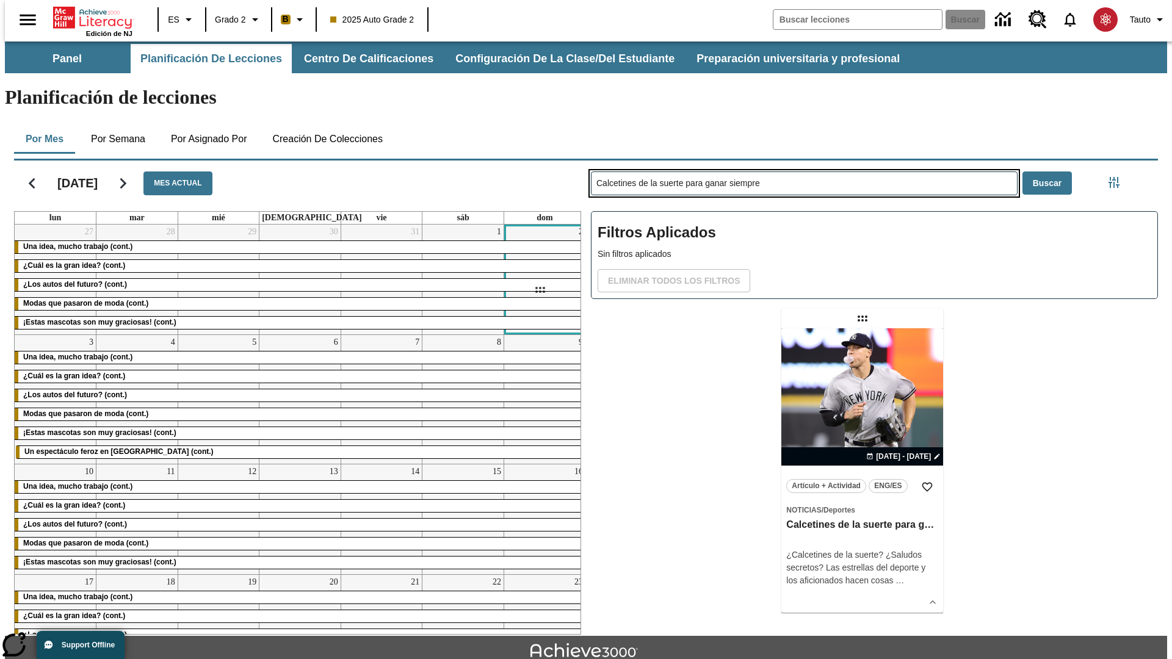  Describe the element at coordinates (874, 233) in the screenshot. I see `h2: Filtros Aplicados` at that location.